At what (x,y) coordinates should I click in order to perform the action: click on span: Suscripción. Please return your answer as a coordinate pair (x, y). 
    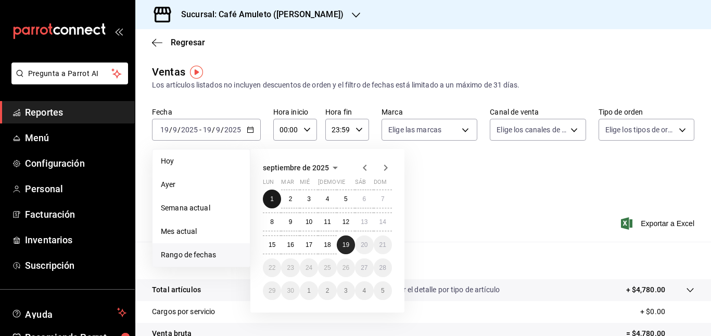
    Looking at the image, I should click on (75, 265).